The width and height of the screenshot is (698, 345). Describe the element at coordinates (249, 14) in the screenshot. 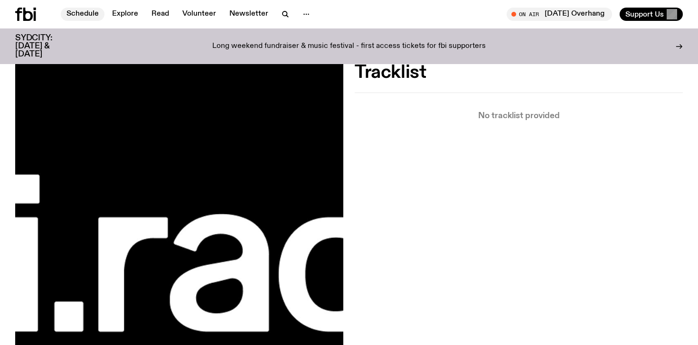

I see `a: Newsletter` at that location.